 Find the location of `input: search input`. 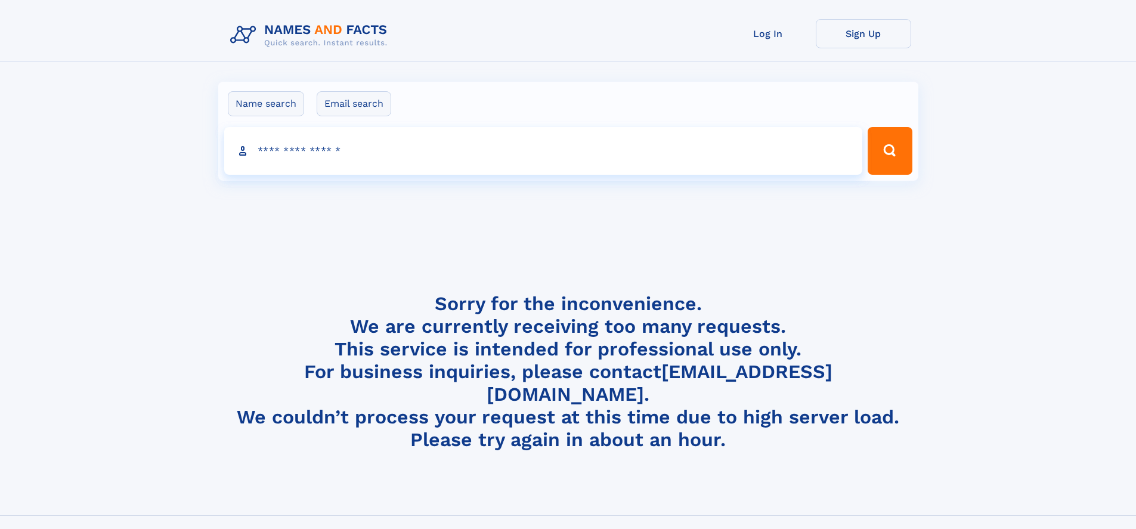

input: search input is located at coordinates (543, 151).